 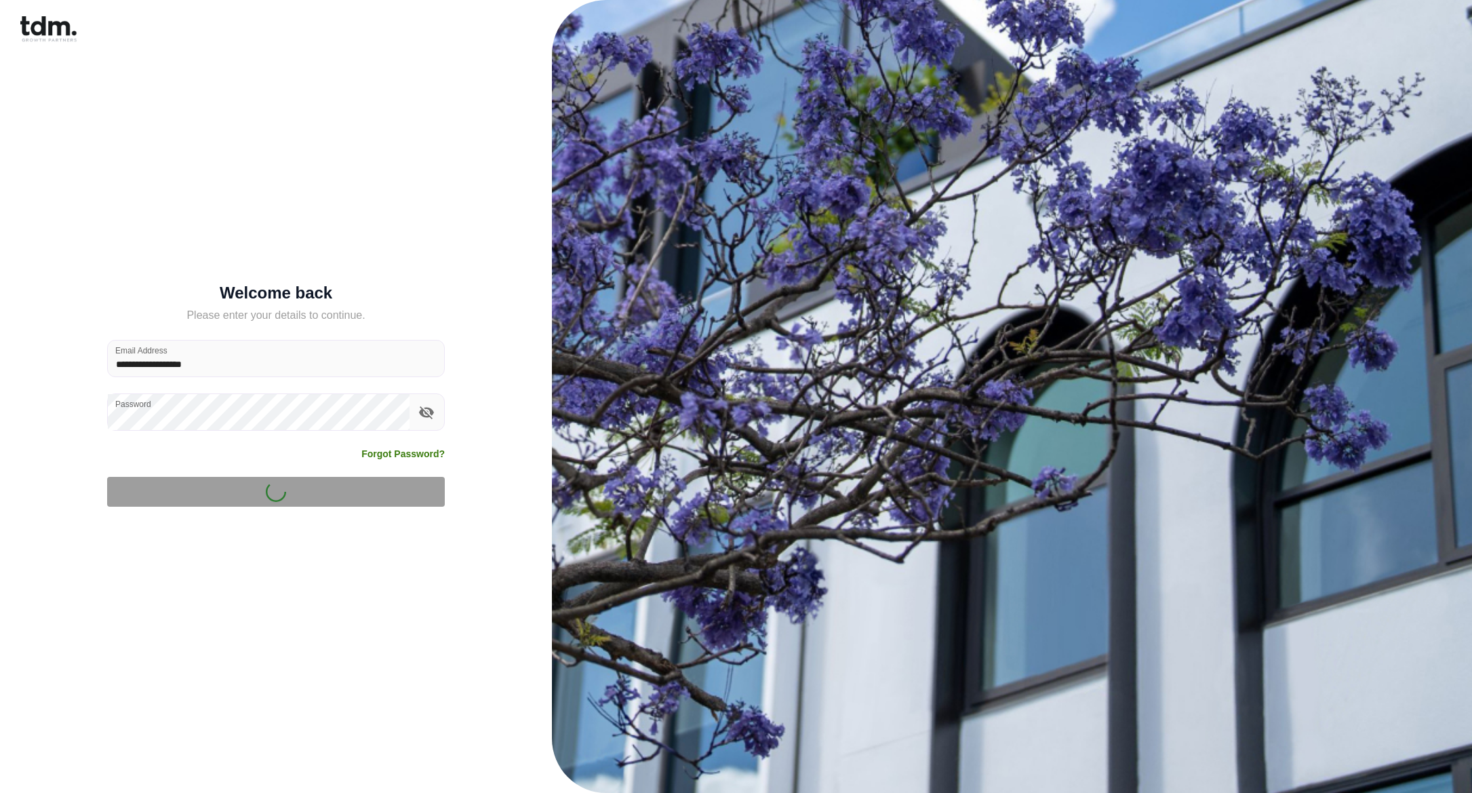 I want to click on a: Forgot Password?, so click(x=403, y=454).